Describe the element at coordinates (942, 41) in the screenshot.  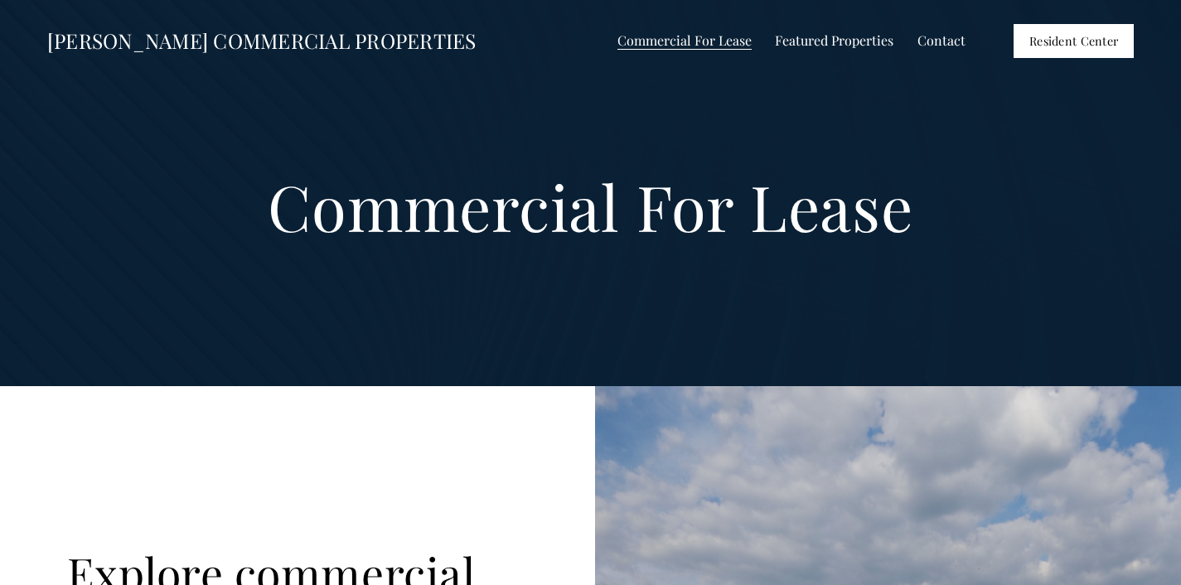
I see `a: Contact` at that location.